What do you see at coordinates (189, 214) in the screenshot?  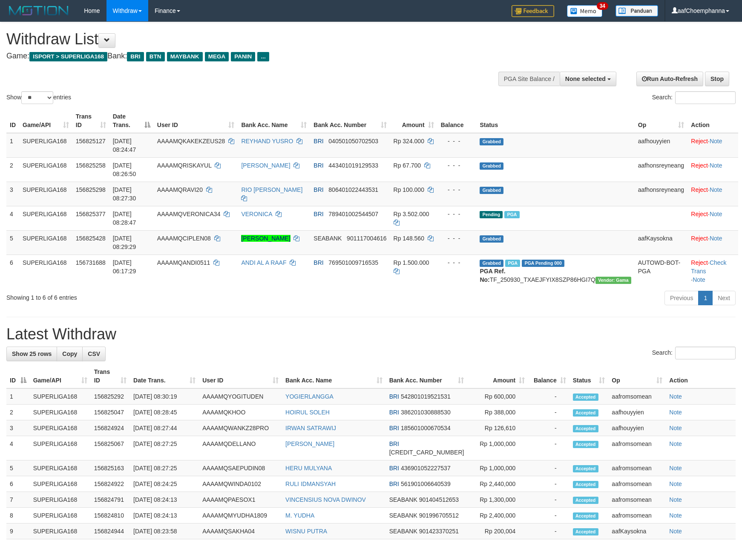 I see `span: AAAAMQVERONICA34` at bounding box center [189, 214].